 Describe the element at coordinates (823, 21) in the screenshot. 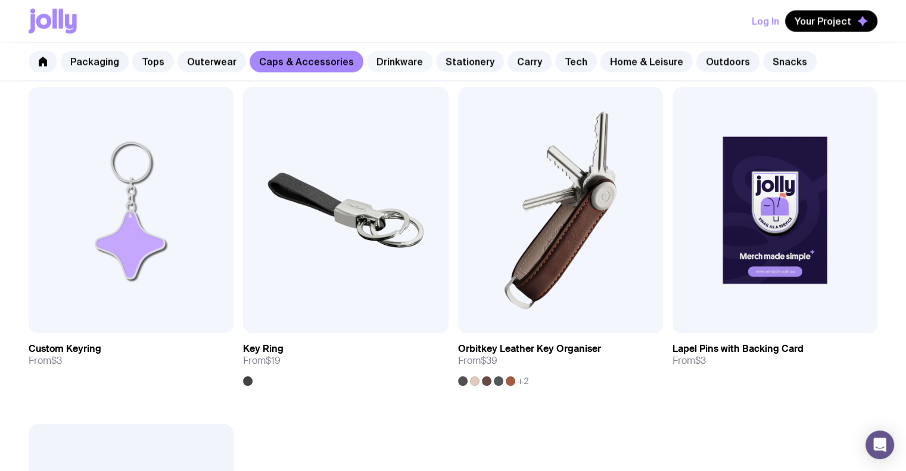

I see `span: Your Project` at that location.